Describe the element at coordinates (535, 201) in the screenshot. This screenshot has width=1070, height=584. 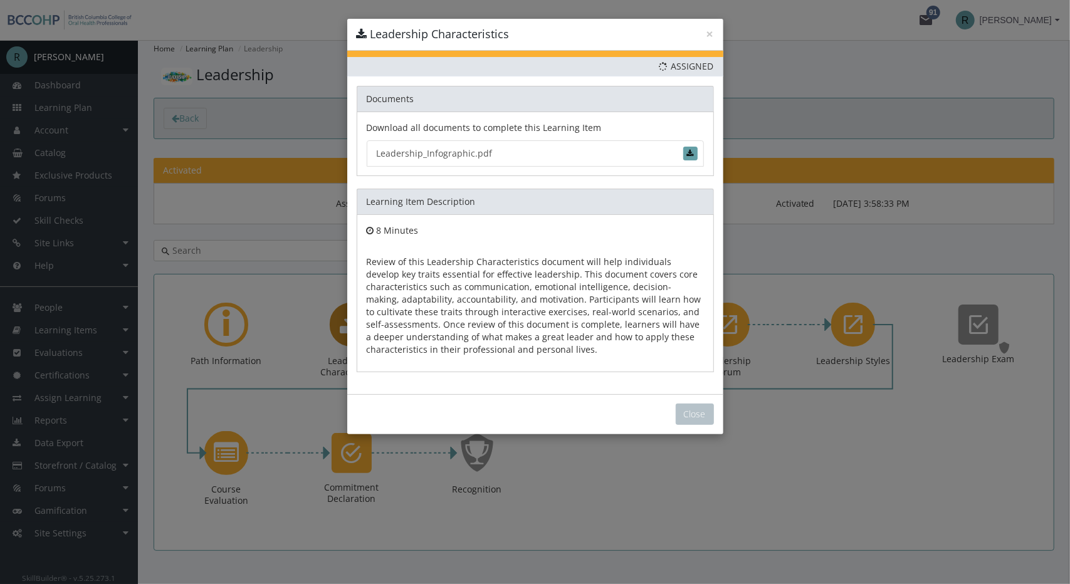
I see `div: Learning Item Description` at that location.